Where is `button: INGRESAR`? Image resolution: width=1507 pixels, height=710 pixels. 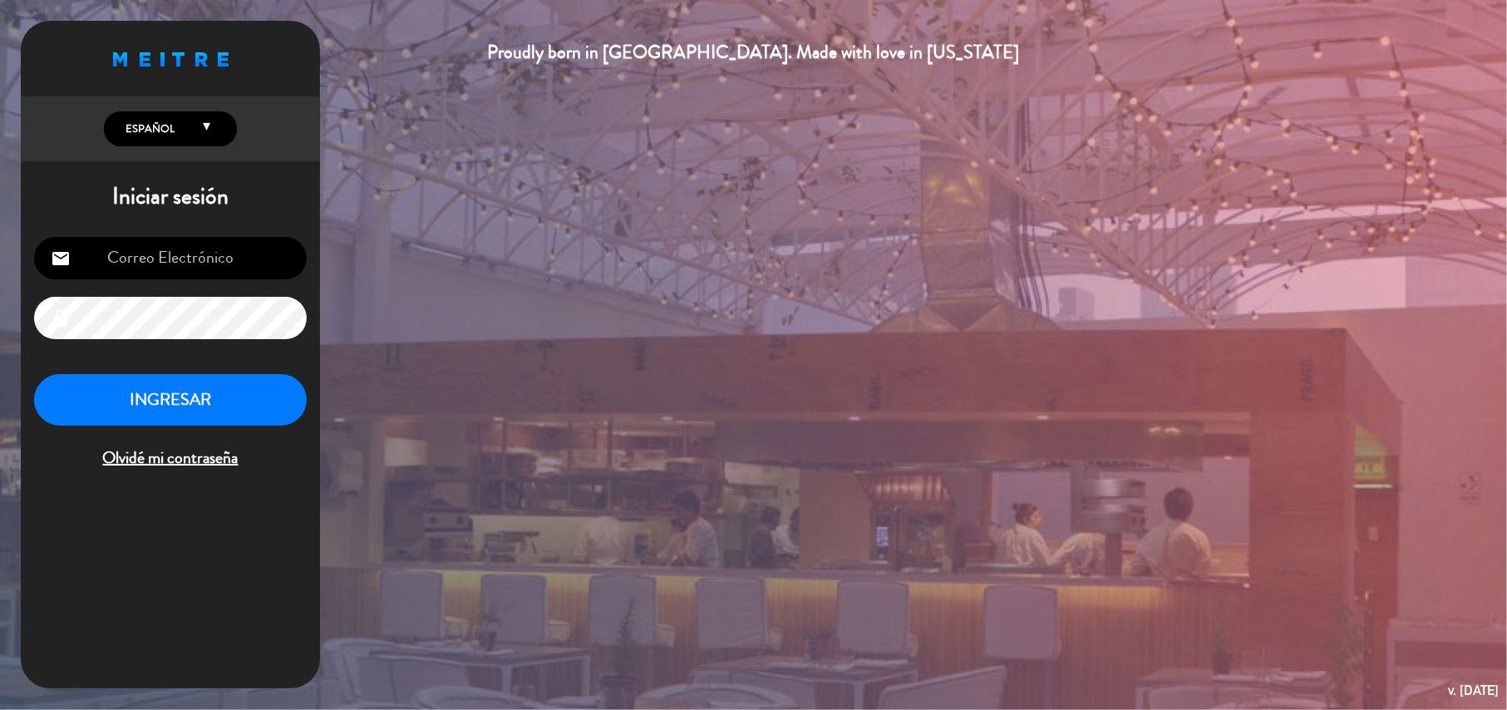
button: INGRESAR is located at coordinates (170, 400).